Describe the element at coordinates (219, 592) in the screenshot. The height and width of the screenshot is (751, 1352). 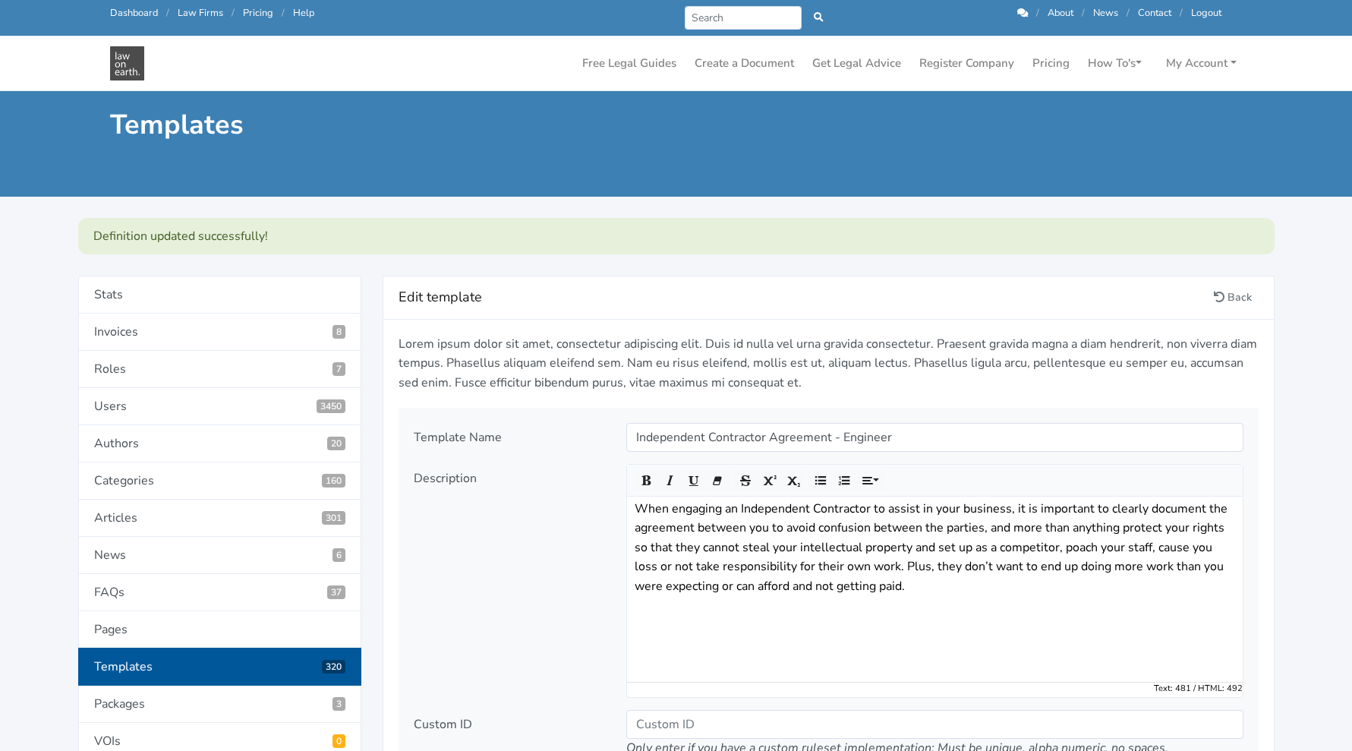
I see `a: FAQs` at that location.